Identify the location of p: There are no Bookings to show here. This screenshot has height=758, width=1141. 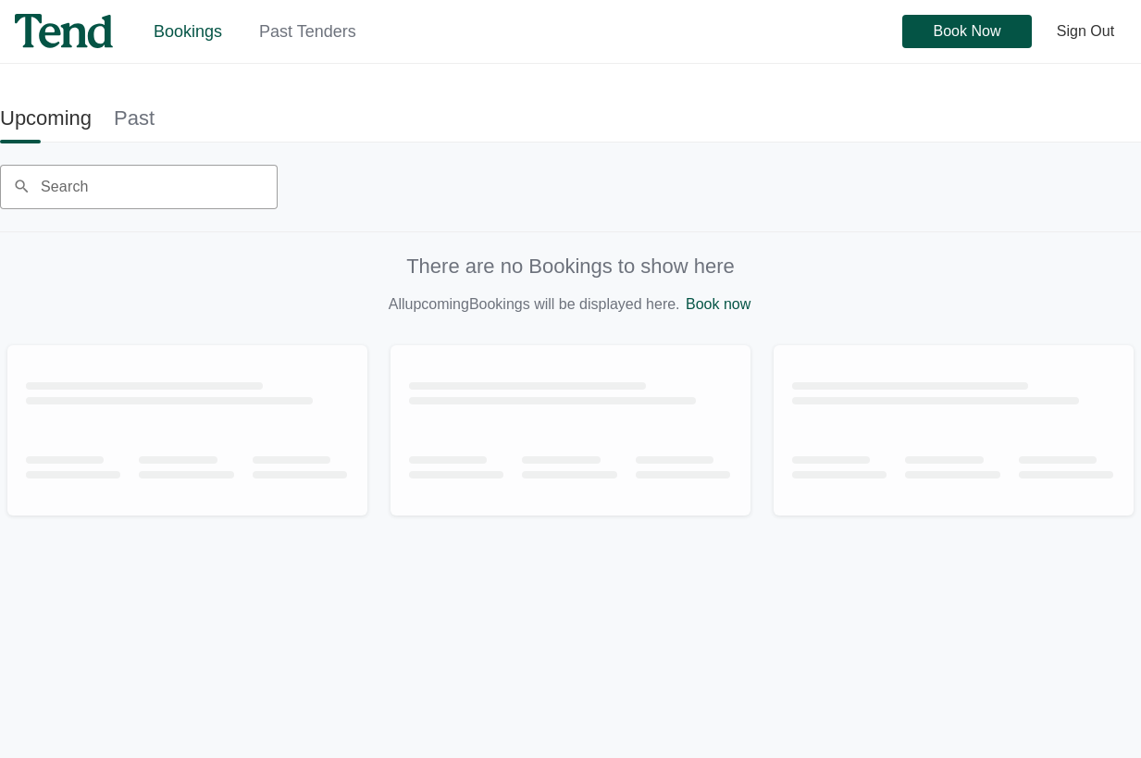
(570, 266).